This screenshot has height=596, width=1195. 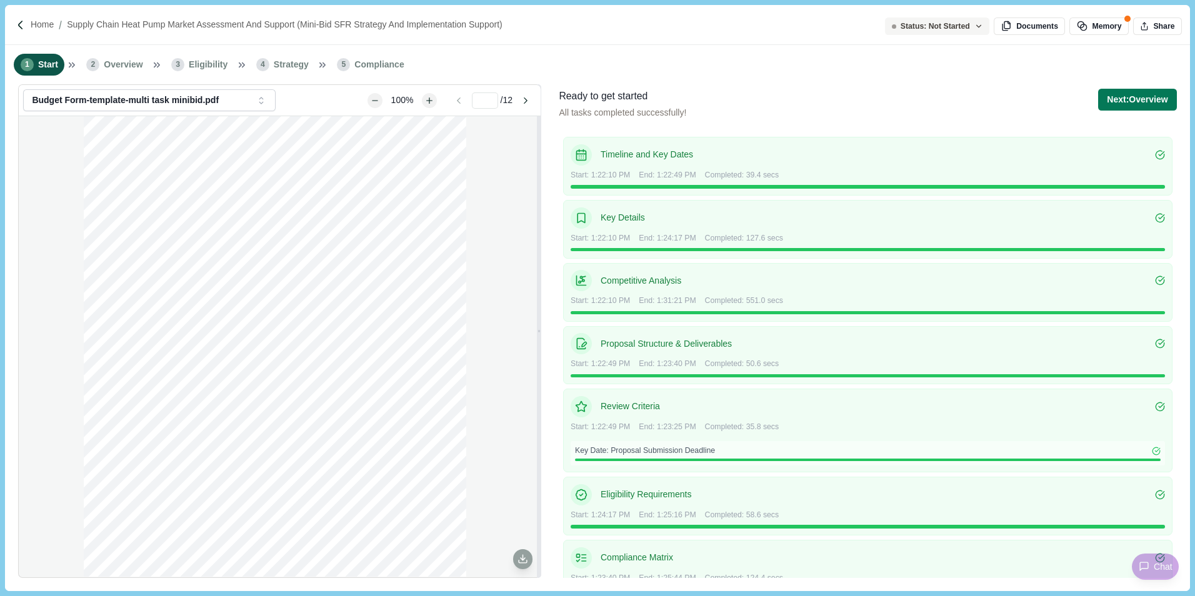 What do you see at coordinates (506, 100) in the screenshot?
I see `span: / 12` at bounding box center [506, 100].